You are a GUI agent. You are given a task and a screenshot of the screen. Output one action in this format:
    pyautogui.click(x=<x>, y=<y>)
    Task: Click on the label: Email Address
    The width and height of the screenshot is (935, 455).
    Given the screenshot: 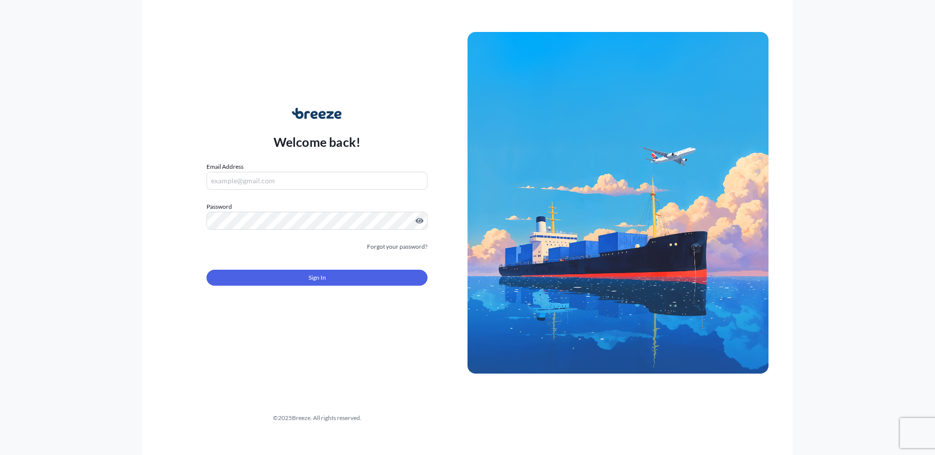 What is the action you would take?
    pyautogui.click(x=225, y=167)
    